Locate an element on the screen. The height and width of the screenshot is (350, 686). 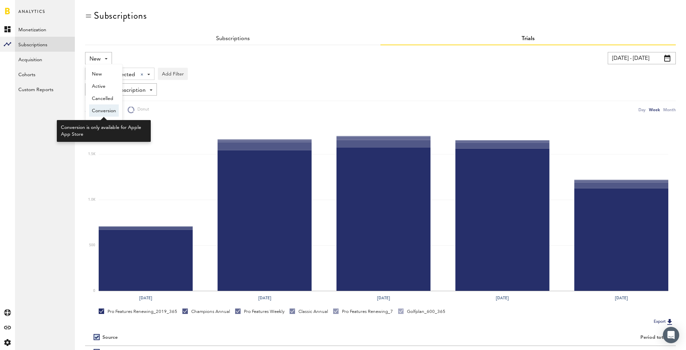
div: Pro Features Renewing_7 is located at coordinates (363, 312).